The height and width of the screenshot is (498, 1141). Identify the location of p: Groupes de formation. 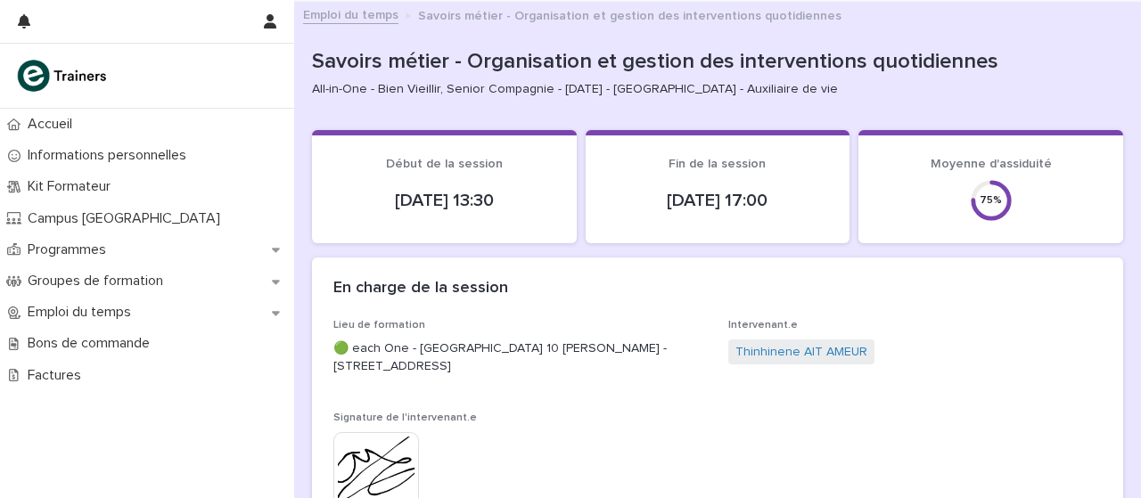
(99, 281).